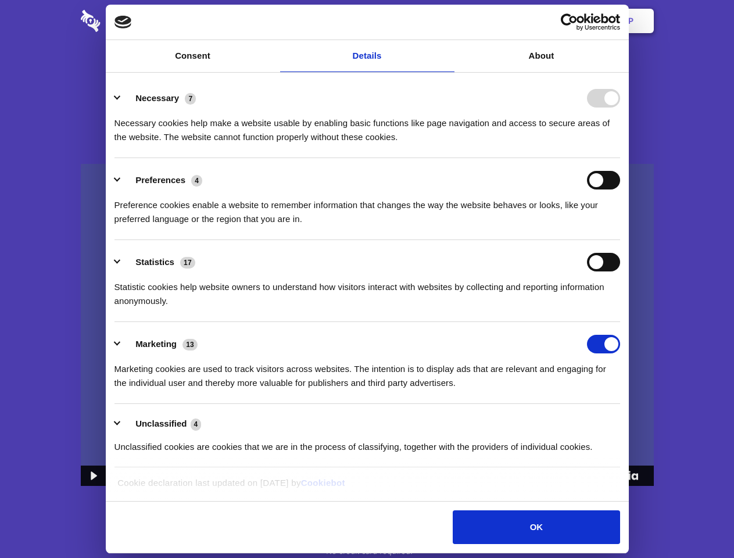 This screenshot has height=558, width=734. What do you see at coordinates (367, 56) in the screenshot?
I see `a: Details` at bounding box center [367, 56].